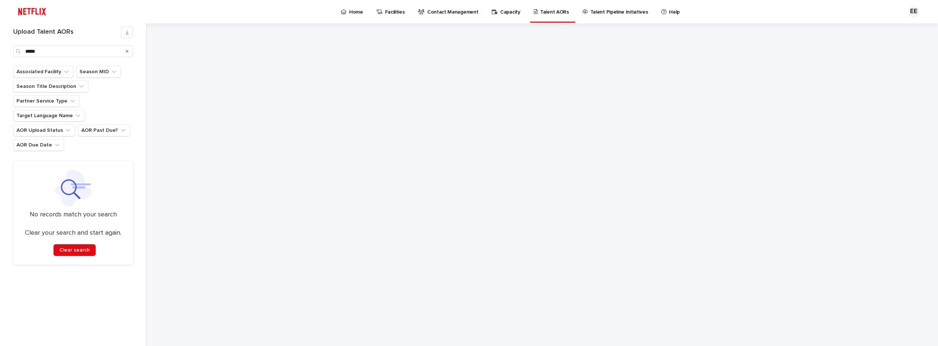  Describe the element at coordinates (104, 130) in the screenshot. I see `button: AOR Past Due?` at that location.